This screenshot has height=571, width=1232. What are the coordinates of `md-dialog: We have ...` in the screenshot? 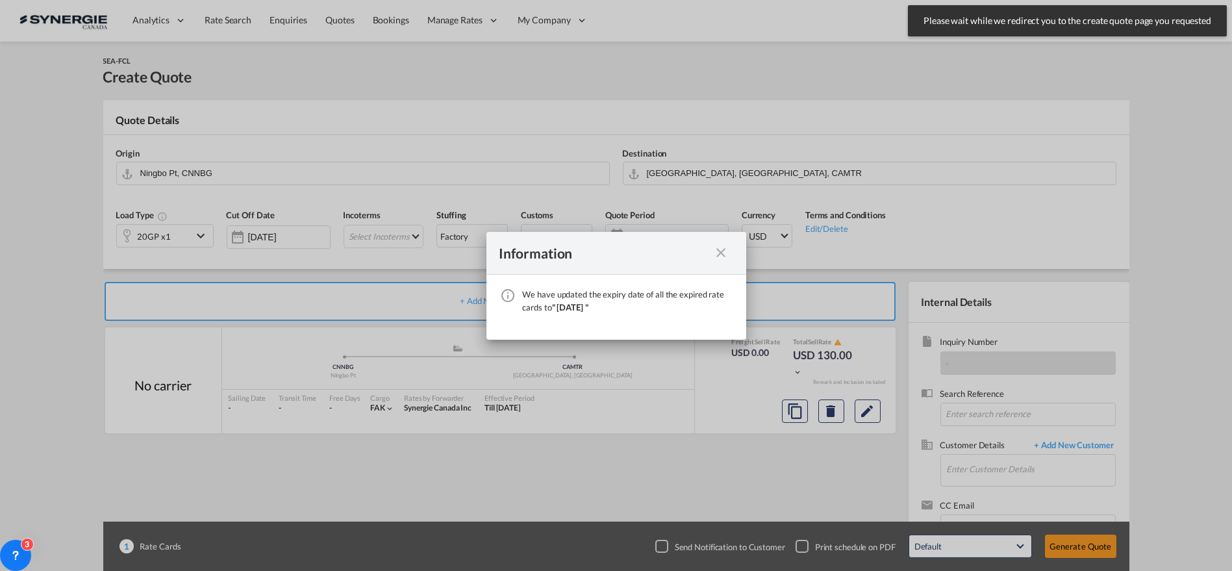 It's located at (616, 286).